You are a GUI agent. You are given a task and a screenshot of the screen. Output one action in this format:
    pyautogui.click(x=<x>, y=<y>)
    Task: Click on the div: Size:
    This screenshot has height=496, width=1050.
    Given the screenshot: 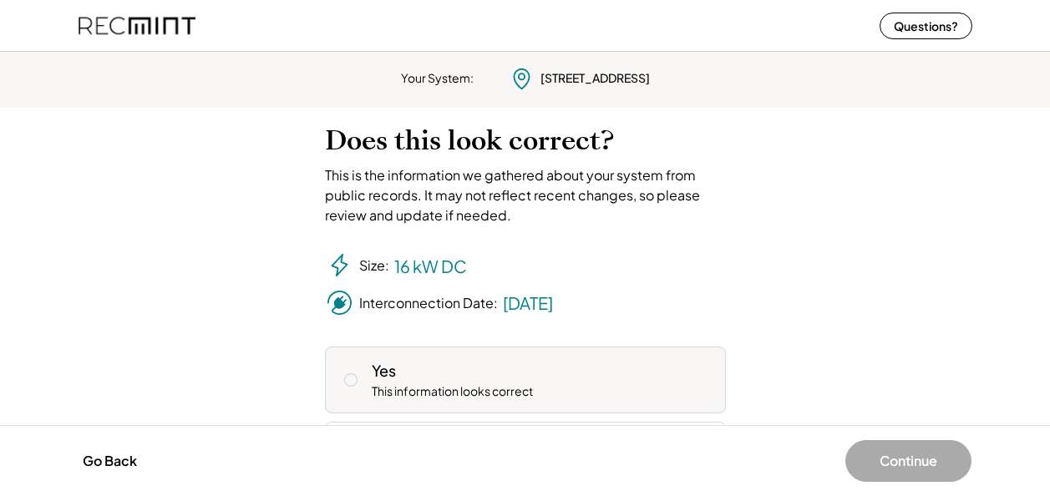 What is the action you would take?
    pyautogui.click(x=374, y=266)
    